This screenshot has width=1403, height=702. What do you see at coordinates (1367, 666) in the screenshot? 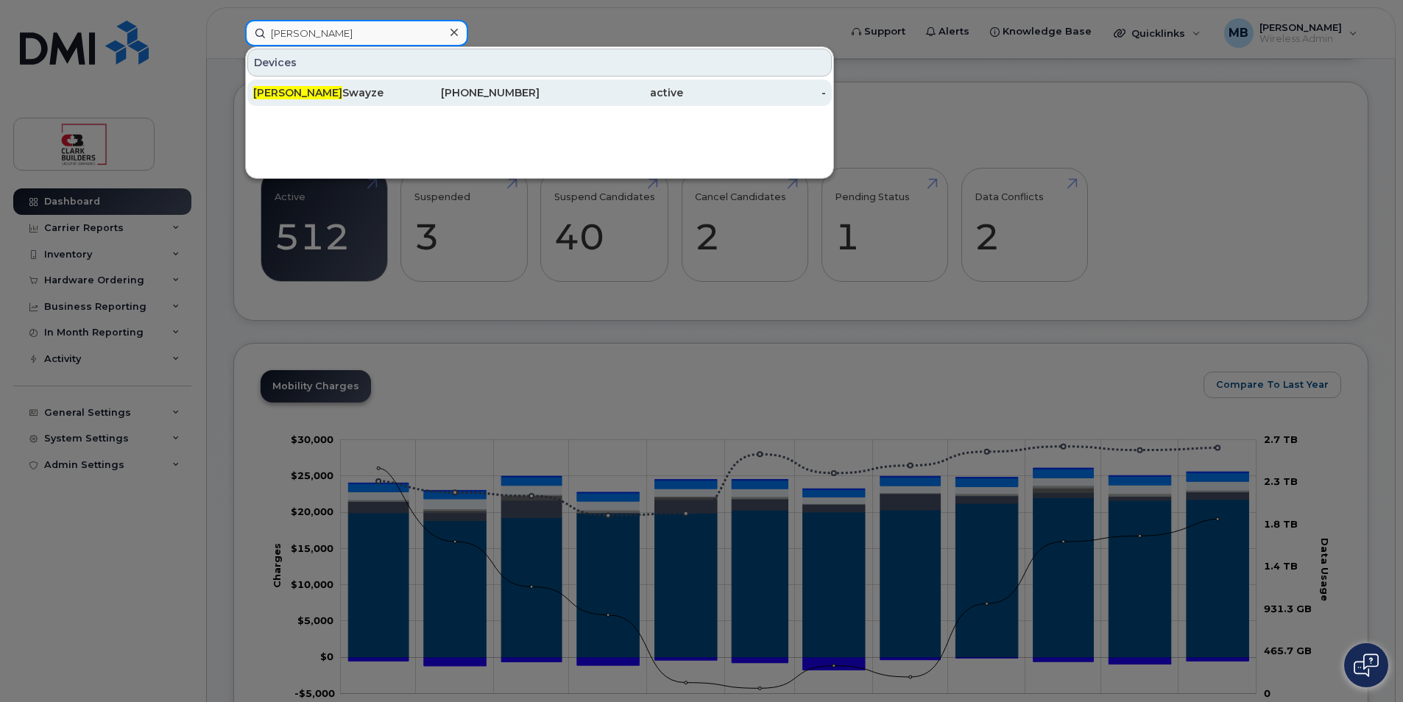
I see `img: Open chat` at bounding box center [1367, 666].